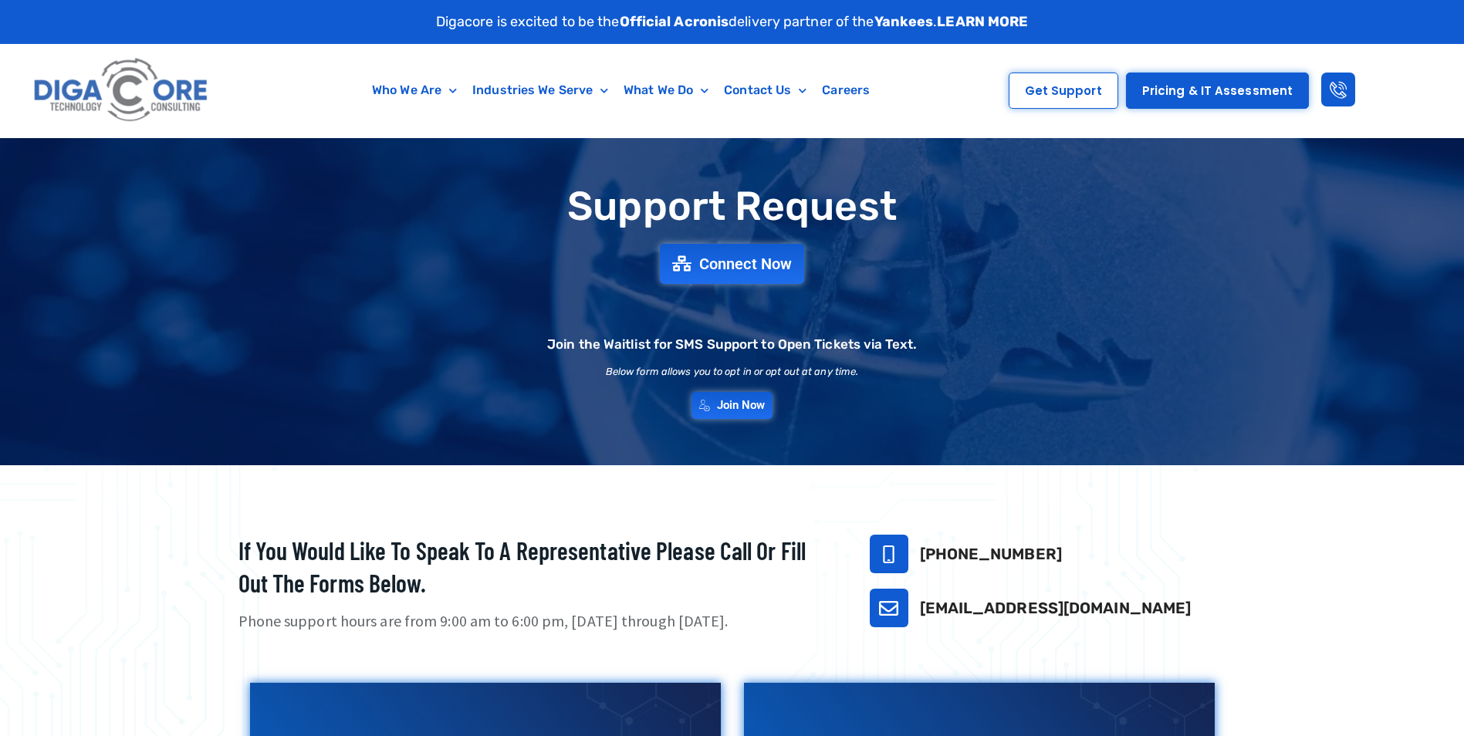  I want to click on a: What We Do, so click(666, 90).